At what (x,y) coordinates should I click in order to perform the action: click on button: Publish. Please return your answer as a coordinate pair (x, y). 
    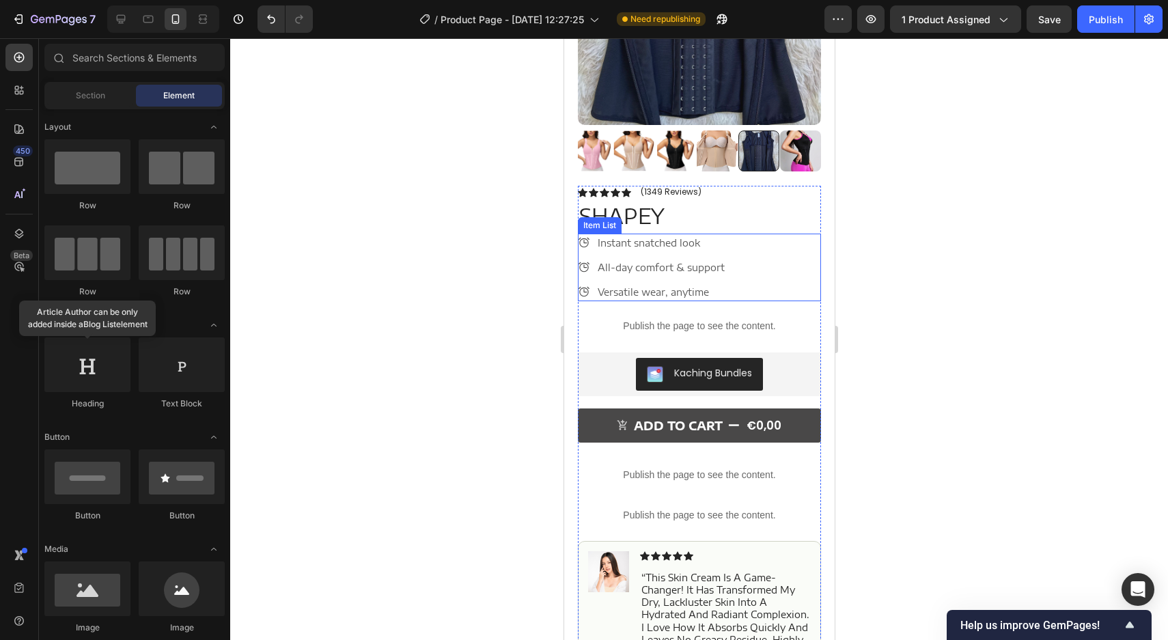
    Looking at the image, I should click on (1106, 19).